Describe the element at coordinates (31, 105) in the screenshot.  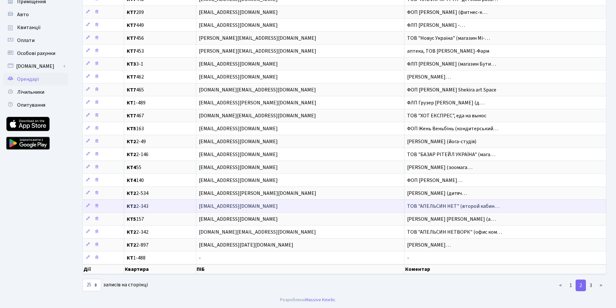
I see `span: Опитування` at that location.